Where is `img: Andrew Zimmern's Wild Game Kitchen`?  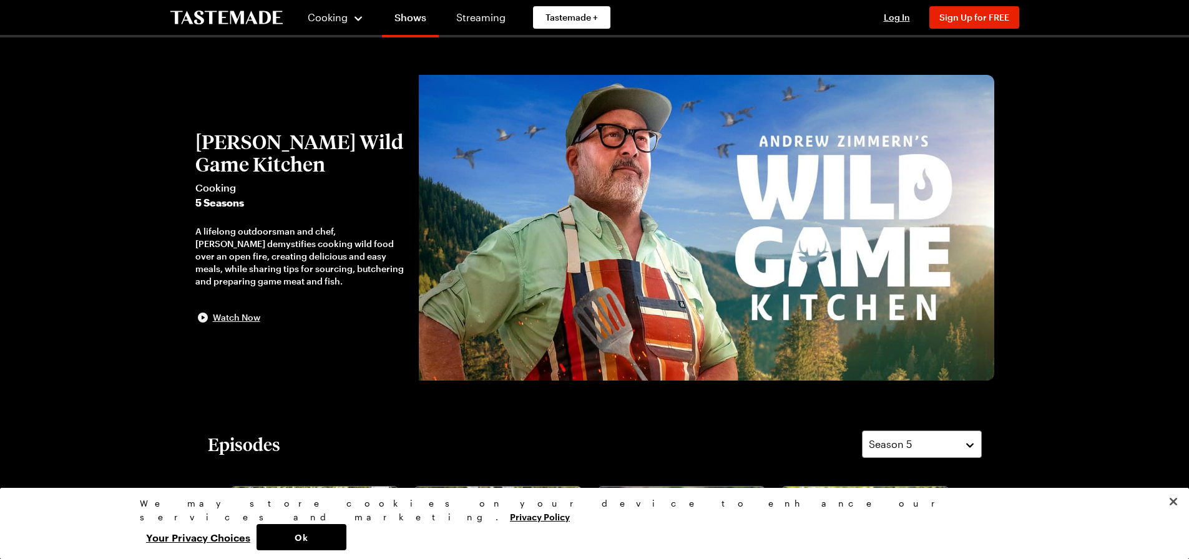
img: Andrew Zimmern's Wild Game Kitchen is located at coordinates (706, 228).